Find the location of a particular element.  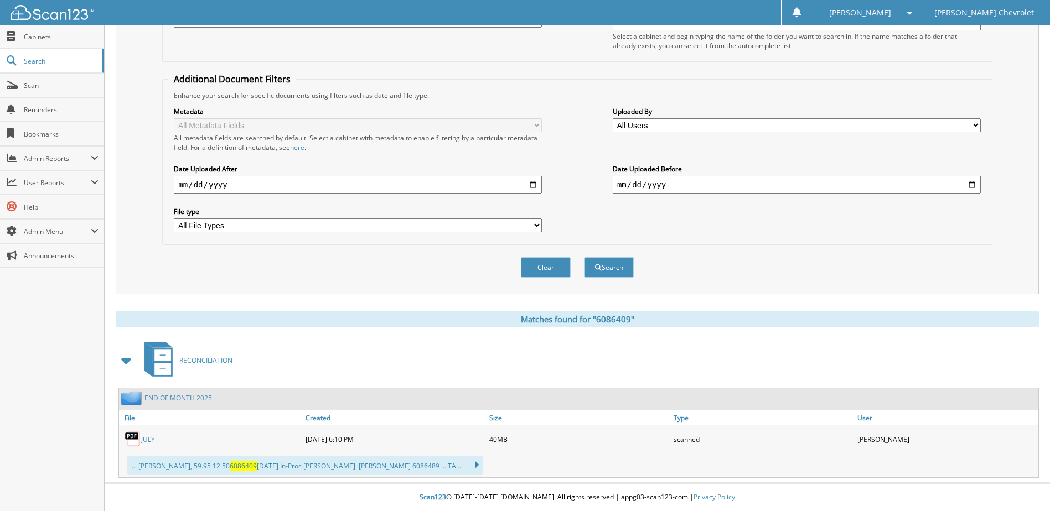

span: 6086409 is located at coordinates (243, 466).